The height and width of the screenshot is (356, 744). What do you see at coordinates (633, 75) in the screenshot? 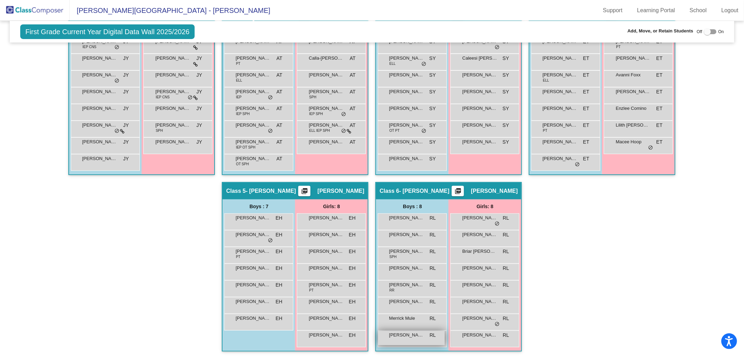
I see `span: Avanni Foxx` at bounding box center [633, 75].